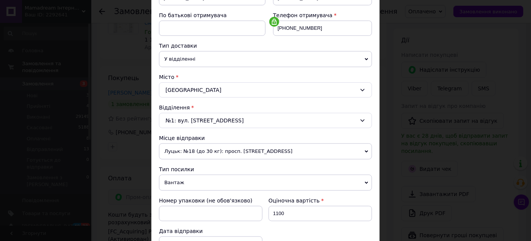 This screenshot has height=241, width=531. What do you see at coordinates (178, 46) in the screenshot?
I see `span: Тип доставки` at bounding box center [178, 46].